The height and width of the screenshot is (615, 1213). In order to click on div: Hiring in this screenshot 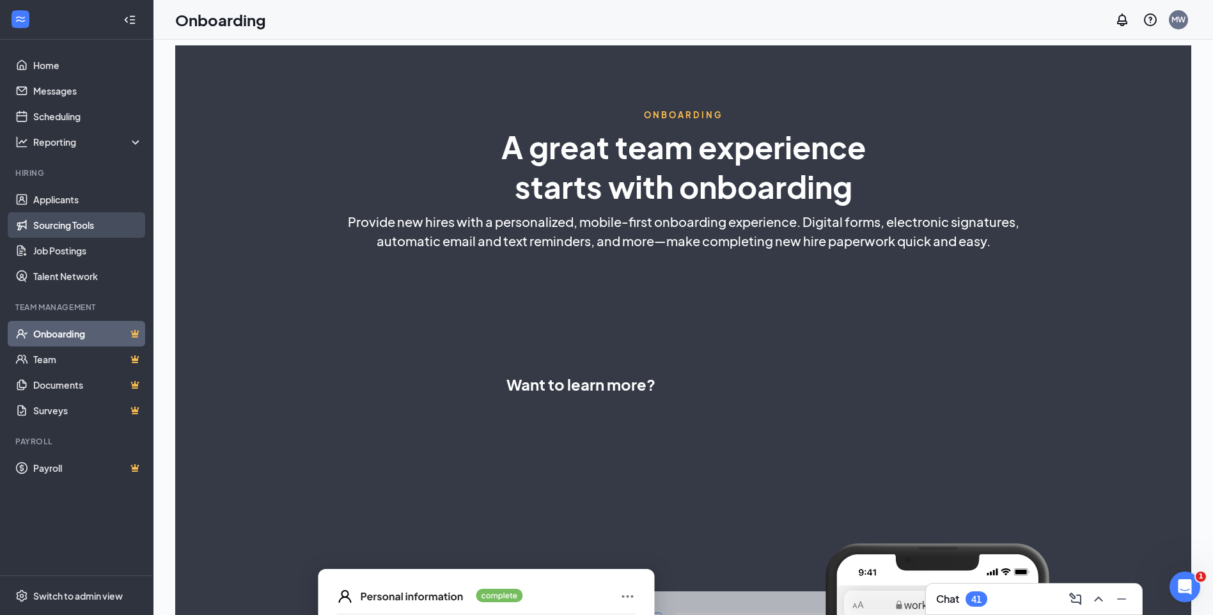, I will do `click(77, 173)`.